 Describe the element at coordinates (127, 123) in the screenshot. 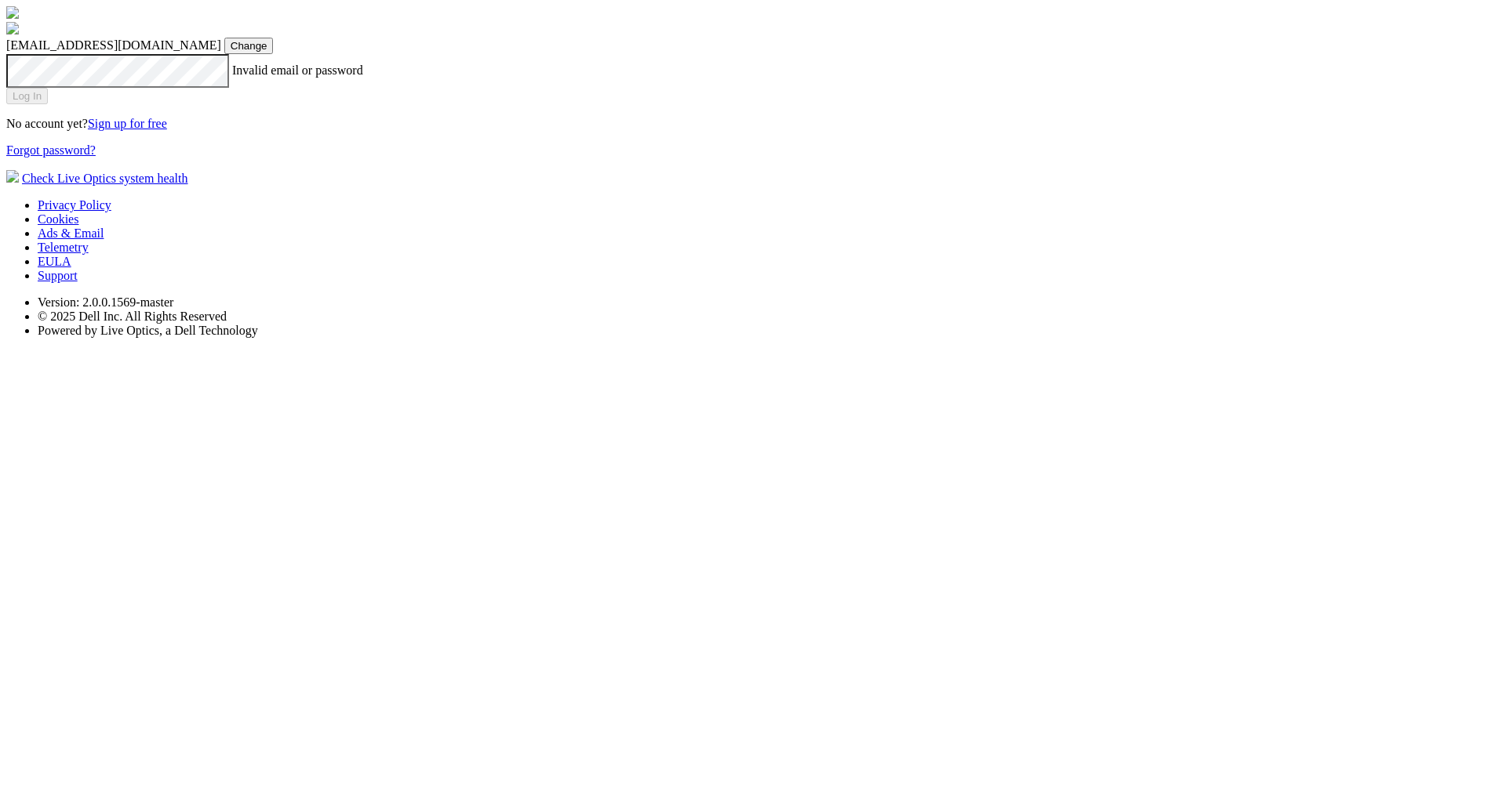

I see `a: Sign up for free` at that location.